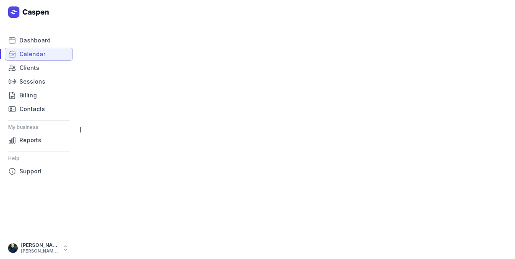  What do you see at coordinates (29, 68) in the screenshot?
I see `span: Clients` at bounding box center [29, 68].